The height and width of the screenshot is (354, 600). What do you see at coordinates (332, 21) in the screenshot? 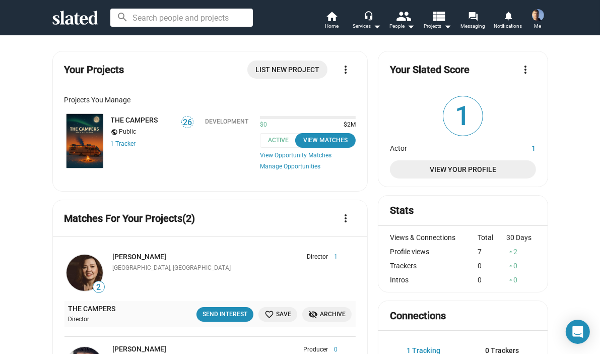
I see `a: Home` at bounding box center [332, 21].